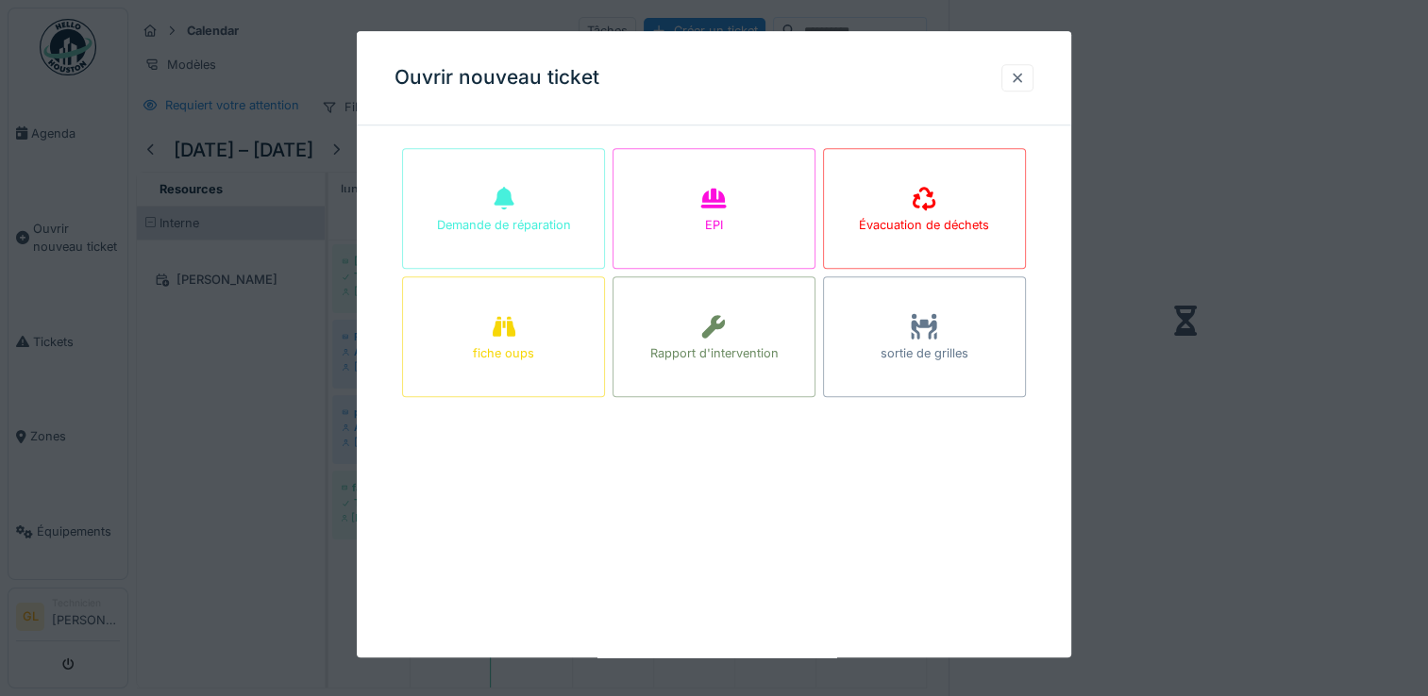 This screenshot has width=1428, height=696. Describe the element at coordinates (713, 226) in the screenshot. I see `div: EPI` at that location.